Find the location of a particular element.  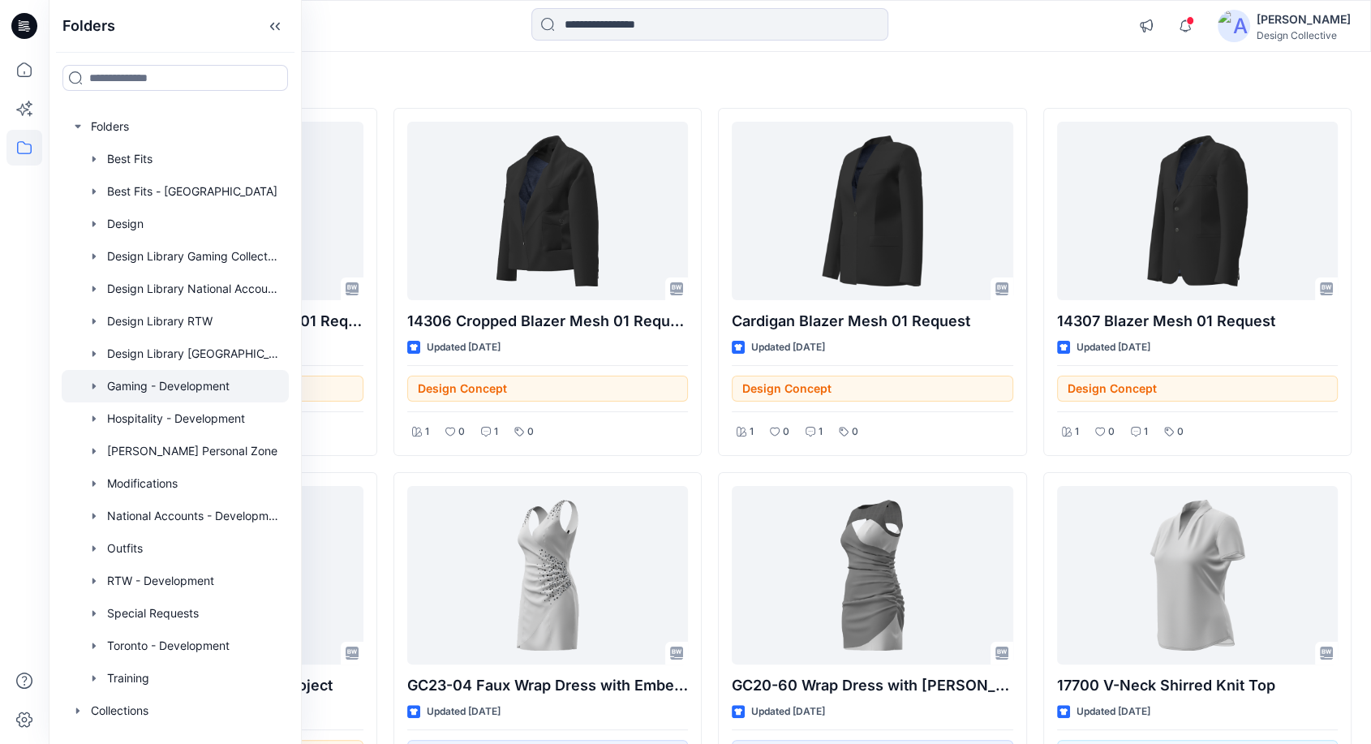

p: 14307 Blazer Mesh 01 Request is located at coordinates (1198, 321).